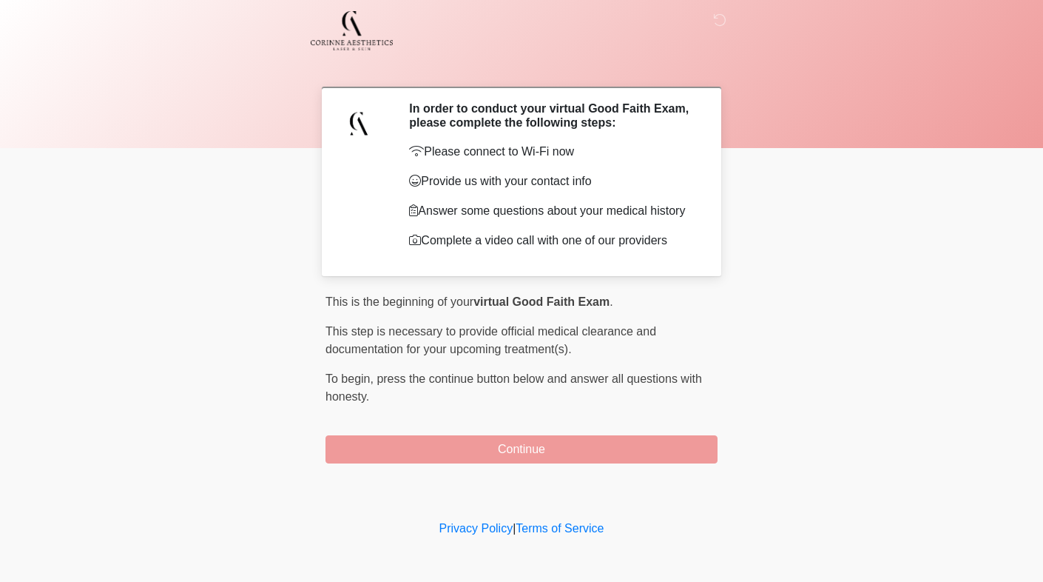 This screenshot has height=582, width=1043. I want to click on span: To begin,, so click(351, 378).